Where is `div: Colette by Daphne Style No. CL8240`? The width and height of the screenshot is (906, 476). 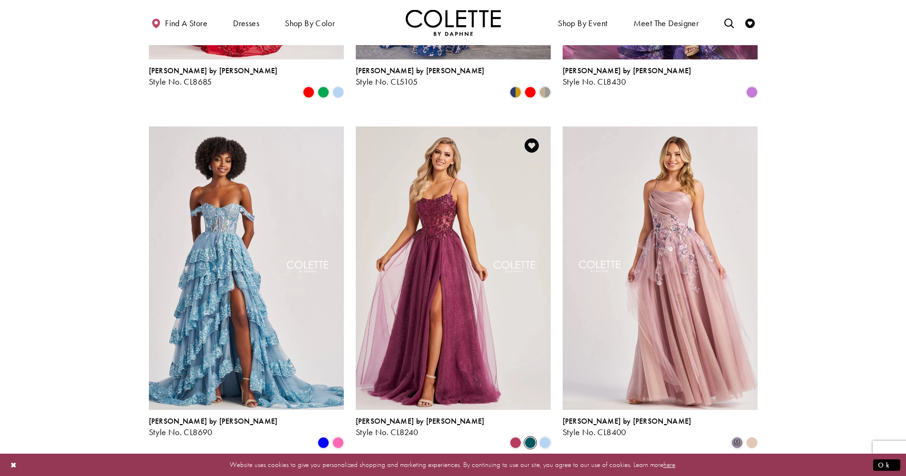
div: Colette by Daphne Style No. CL8240 is located at coordinates (420, 427).